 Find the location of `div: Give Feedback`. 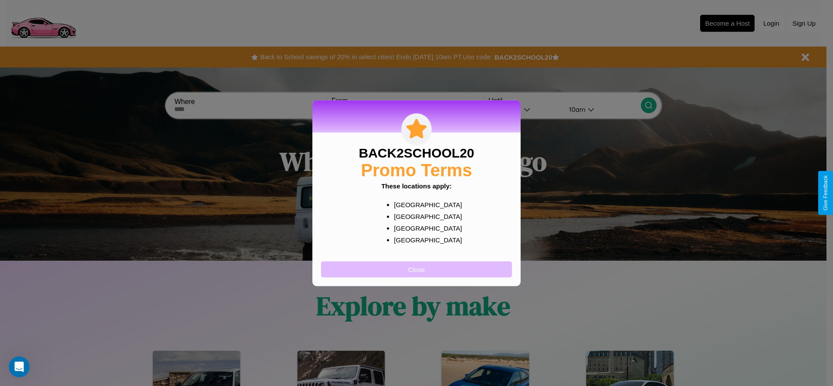

div: Give Feedback is located at coordinates (825, 193).